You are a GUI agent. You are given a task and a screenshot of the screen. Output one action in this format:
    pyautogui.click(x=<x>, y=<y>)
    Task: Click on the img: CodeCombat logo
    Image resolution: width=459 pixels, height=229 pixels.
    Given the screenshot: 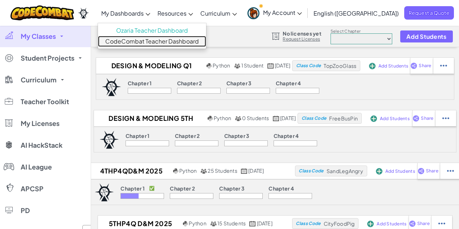 What is the action you would take?
    pyautogui.click(x=42, y=13)
    